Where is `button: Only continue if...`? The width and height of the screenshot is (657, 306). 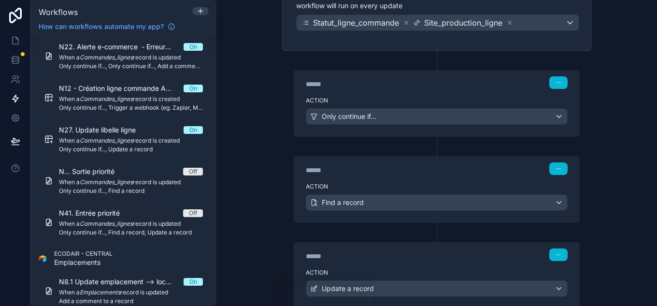
button: Only continue if... is located at coordinates (437, 116).